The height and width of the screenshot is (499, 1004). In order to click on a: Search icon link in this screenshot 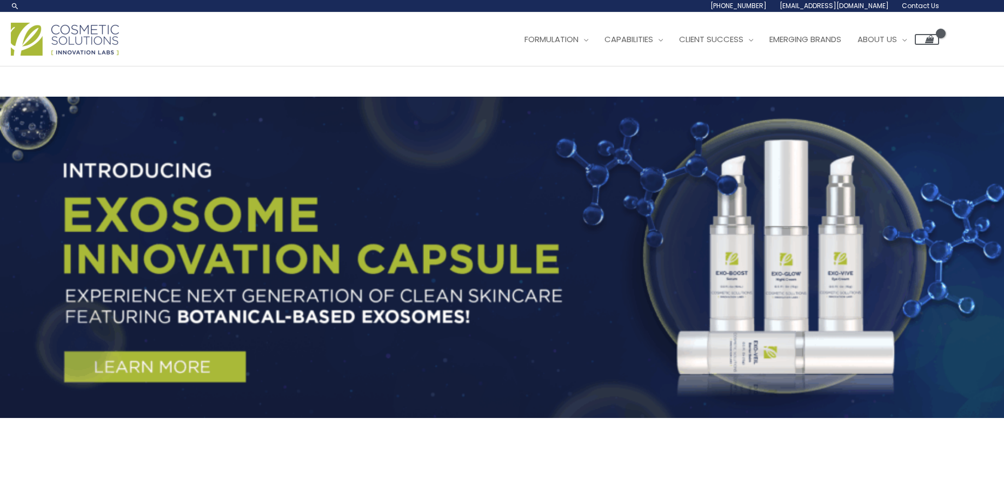, I will do `click(15, 6)`.